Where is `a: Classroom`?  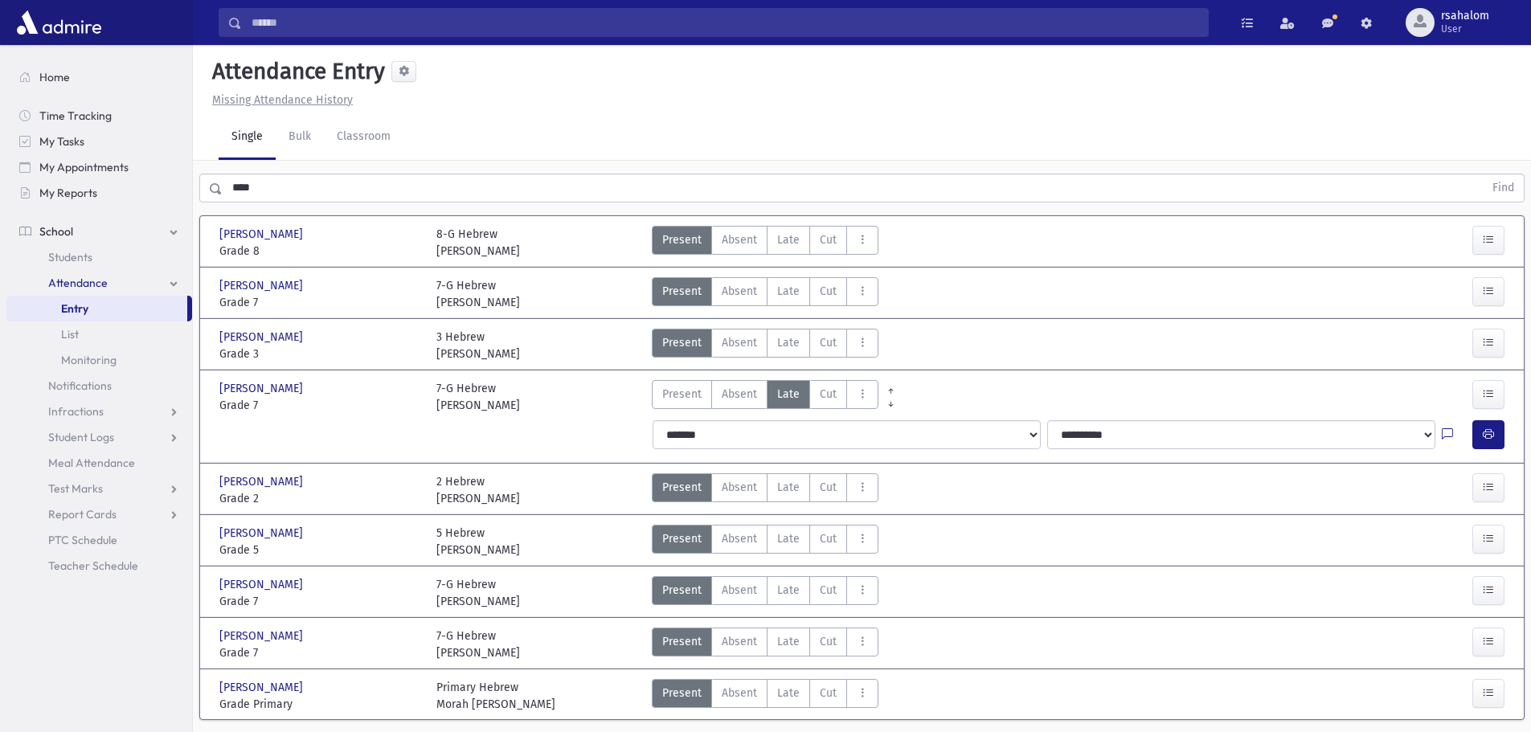 a: Classroom is located at coordinates (363, 137).